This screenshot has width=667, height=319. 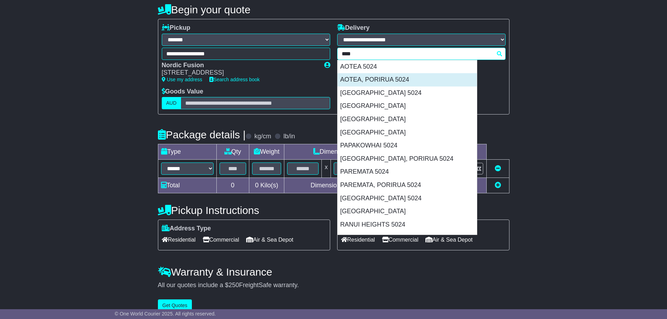 I want to click on div: Nordic Fusion, so click(x=239, y=65).